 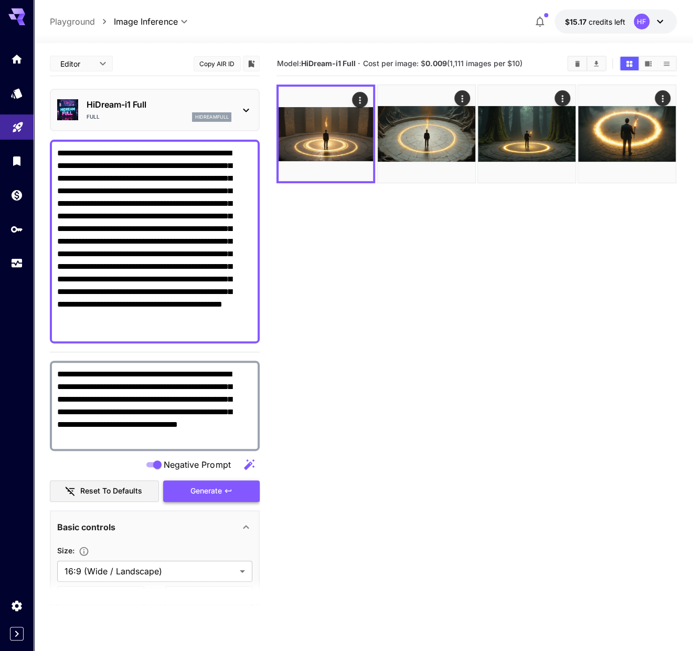 What do you see at coordinates (443, 63) in the screenshot?
I see `span: Cost per image: $ (1,111 images per $10)` at bounding box center [443, 63].